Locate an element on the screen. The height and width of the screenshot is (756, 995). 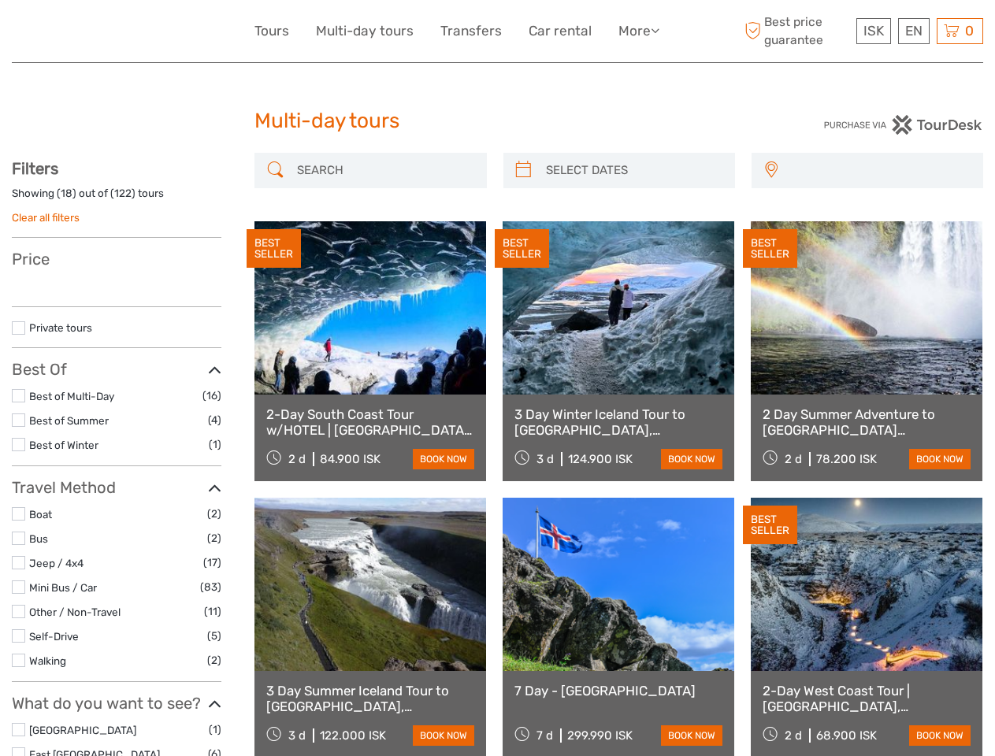
a: Bus is located at coordinates (39, 539).